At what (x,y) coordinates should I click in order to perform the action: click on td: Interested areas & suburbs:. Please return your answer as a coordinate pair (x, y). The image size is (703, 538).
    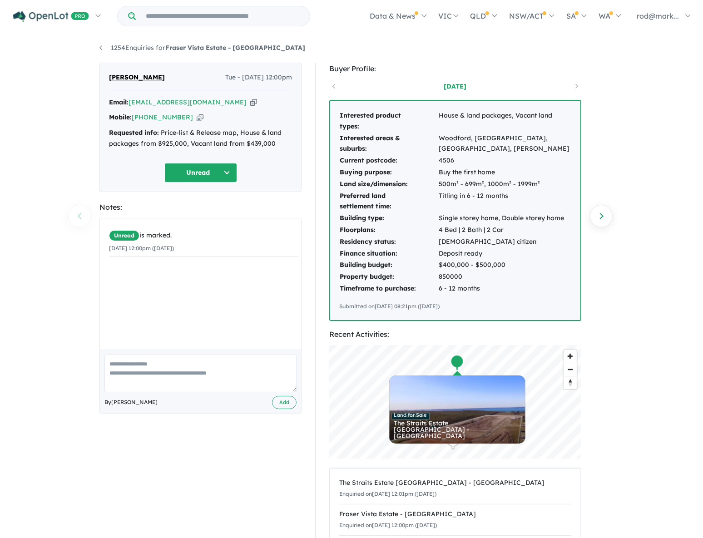
    Looking at the image, I should click on (388, 144).